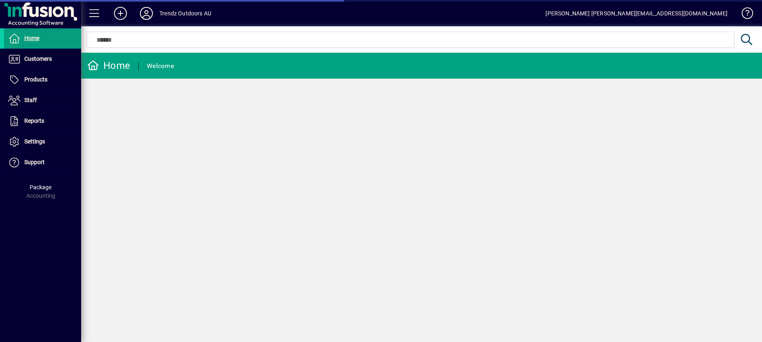  What do you see at coordinates (34, 121) in the screenshot?
I see `span: Reports` at bounding box center [34, 121].